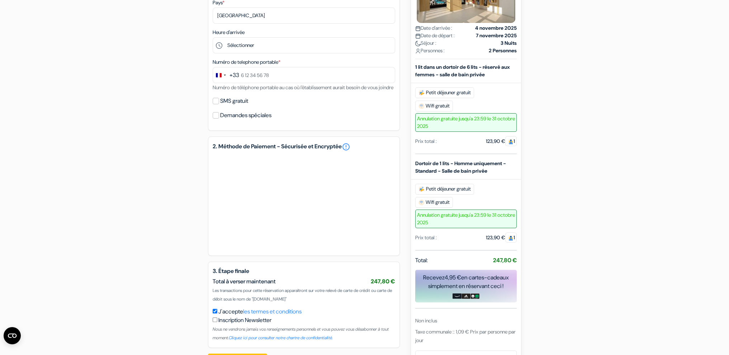 The height and width of the screenshot is (355, 729). Describe the element at coordinates (226, 75) in the screenshot. I see `button: Change country, selected France (+33)` at that location.